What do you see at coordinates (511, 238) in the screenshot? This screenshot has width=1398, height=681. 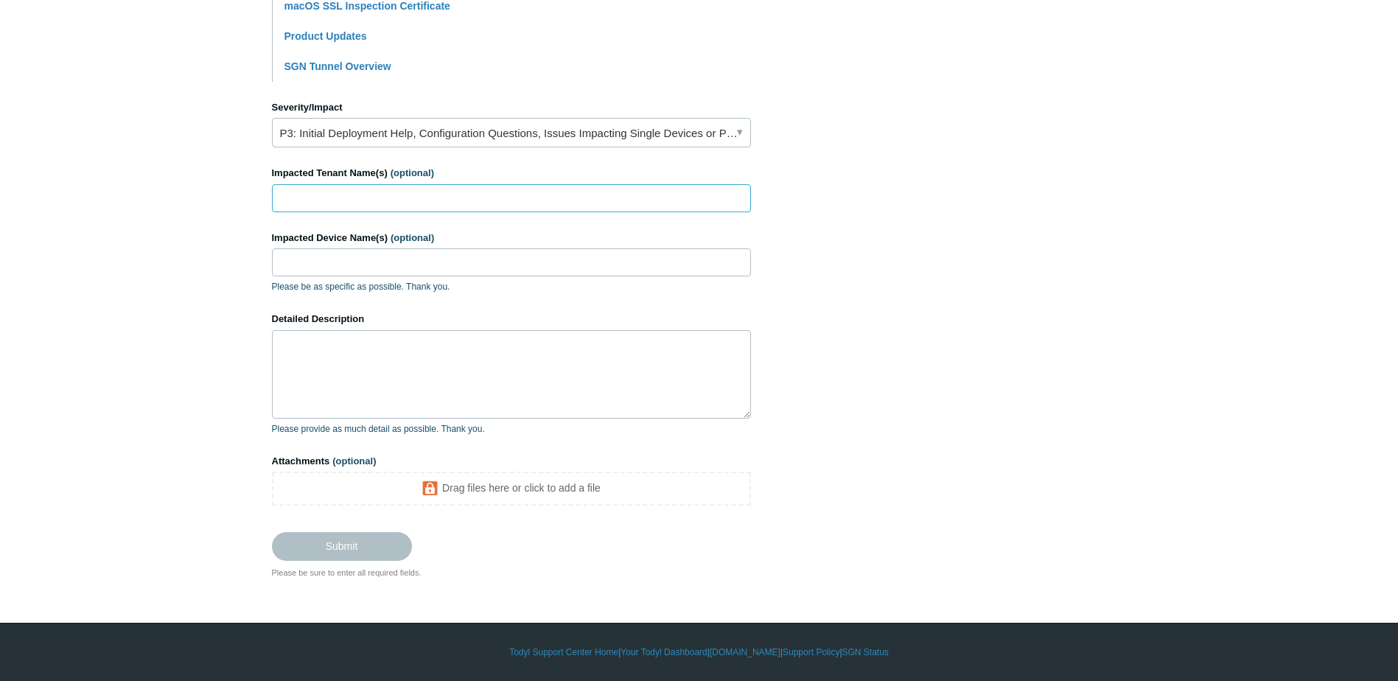 I see `label: Impacted Device Name(s)` at bounding box center [511, 238].